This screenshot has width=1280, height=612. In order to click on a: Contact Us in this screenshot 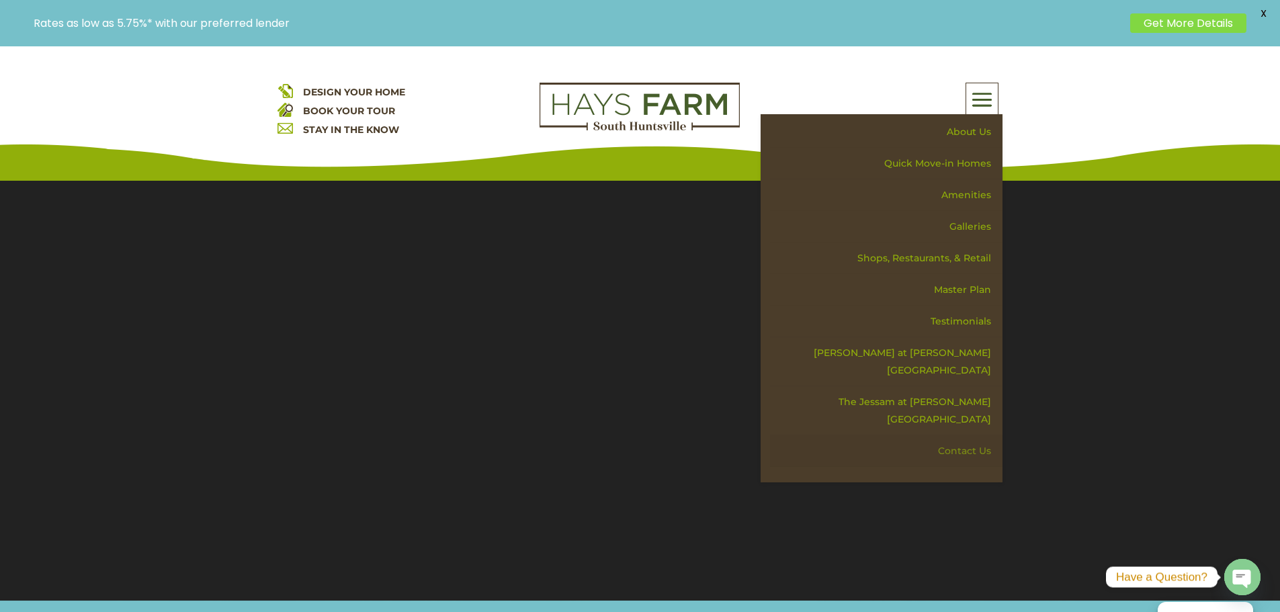, I will do `click(886, 451)`.